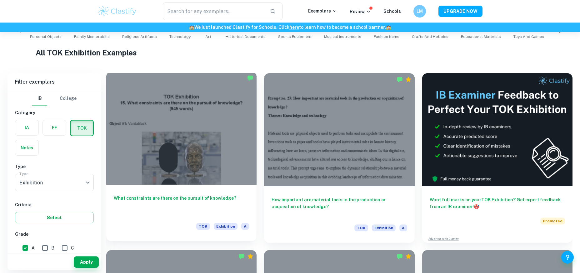  Describe the element at coordinates (323, 11) in the screenshot. I see `p: Exemplars` at that location.